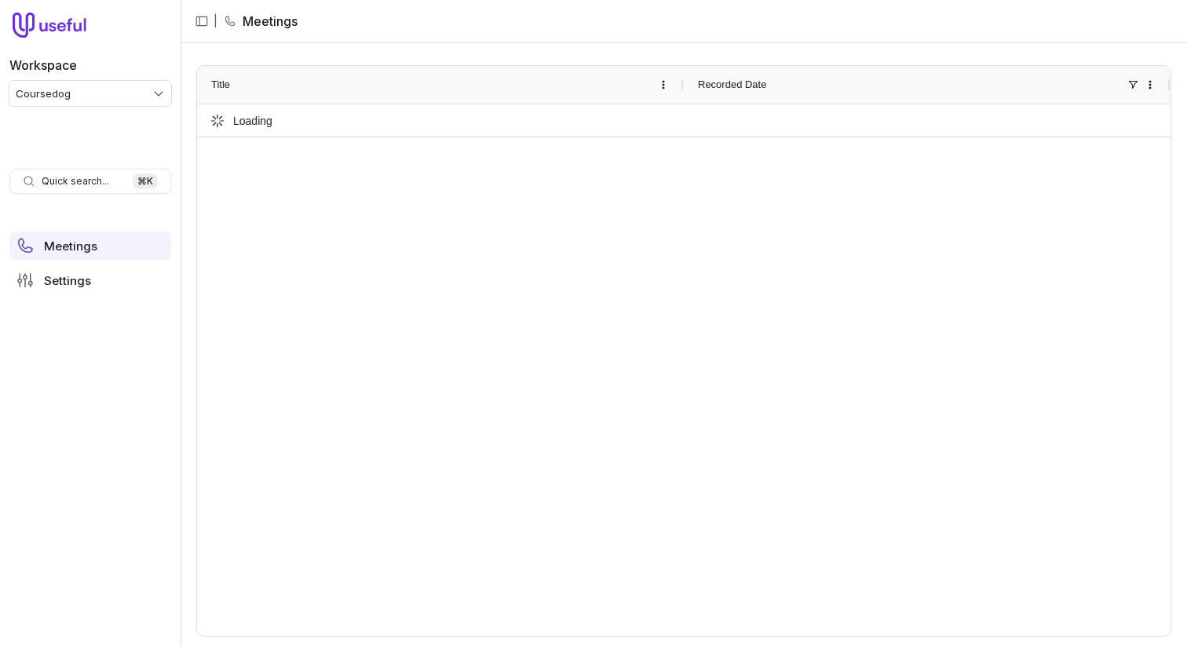 This screenshot has width=1187, height=646. I want to click on li: Meetings, so click(261, 21).